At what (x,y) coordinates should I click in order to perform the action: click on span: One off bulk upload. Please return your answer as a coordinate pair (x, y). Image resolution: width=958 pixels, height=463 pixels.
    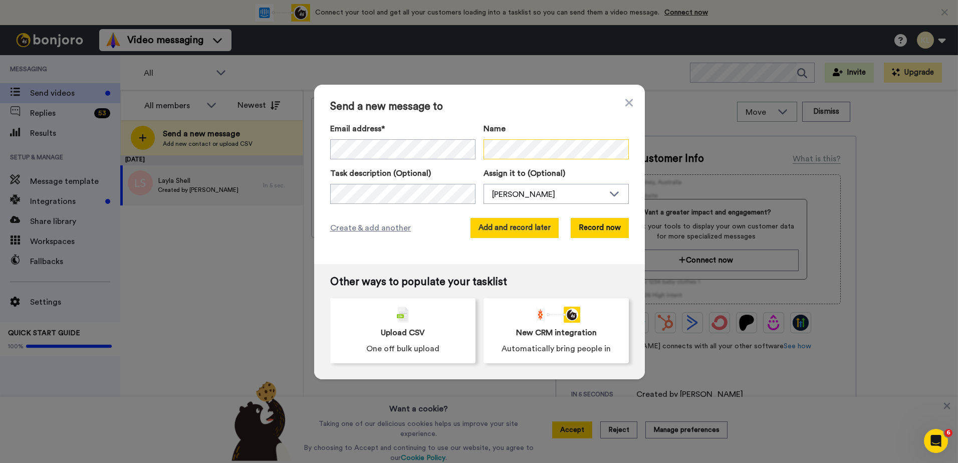
    Looking at the image, I should click on (403, 349).